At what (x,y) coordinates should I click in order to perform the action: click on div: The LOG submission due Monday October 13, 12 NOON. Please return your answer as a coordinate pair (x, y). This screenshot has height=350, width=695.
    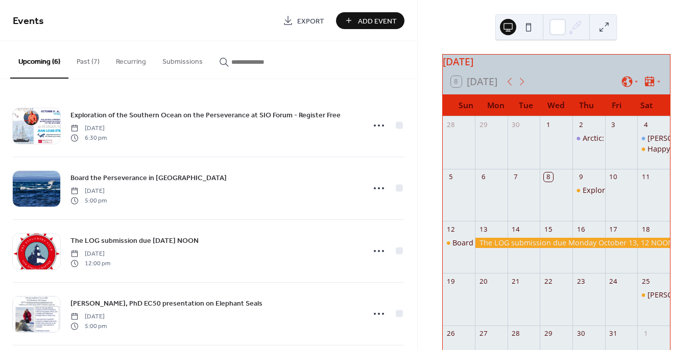
    Looking at the image, I should click on (573, 243).